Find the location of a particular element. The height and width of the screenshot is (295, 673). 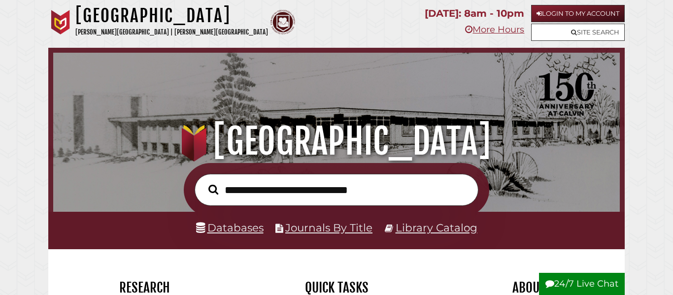

a: Journals By Title is located at coordinates (329, 228).